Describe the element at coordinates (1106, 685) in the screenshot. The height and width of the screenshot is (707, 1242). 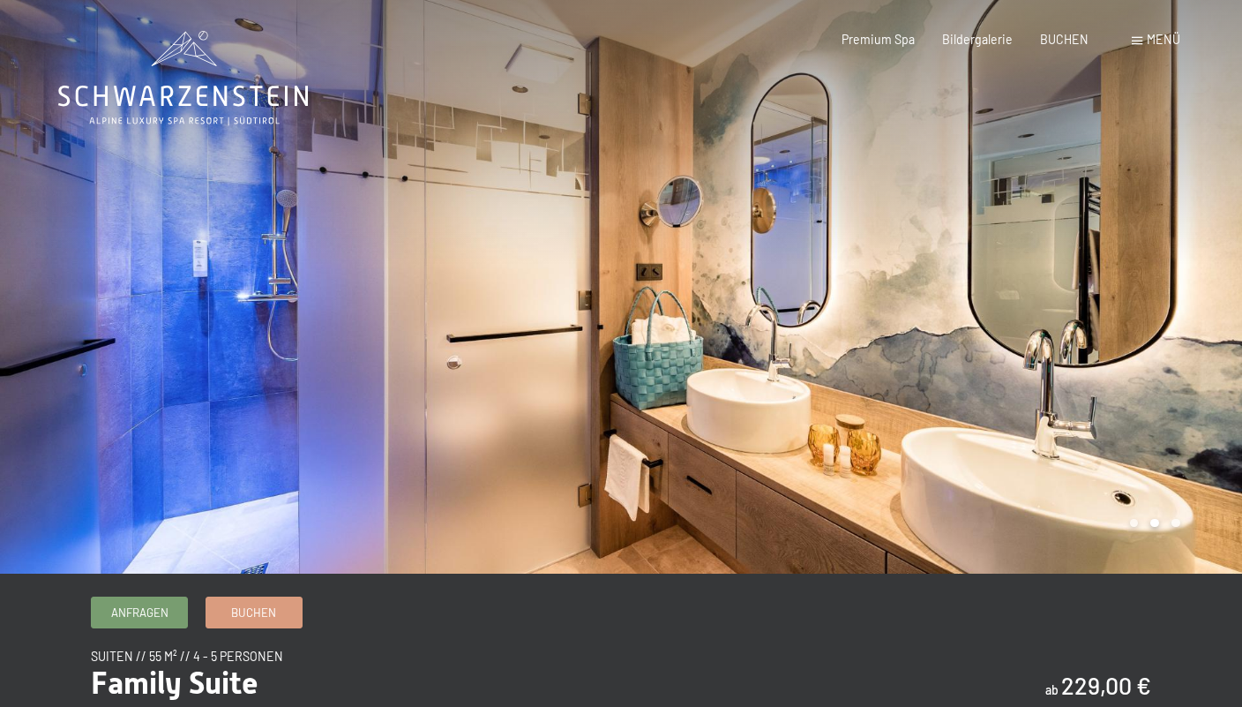
I see `b: 229,00 €` at that location.